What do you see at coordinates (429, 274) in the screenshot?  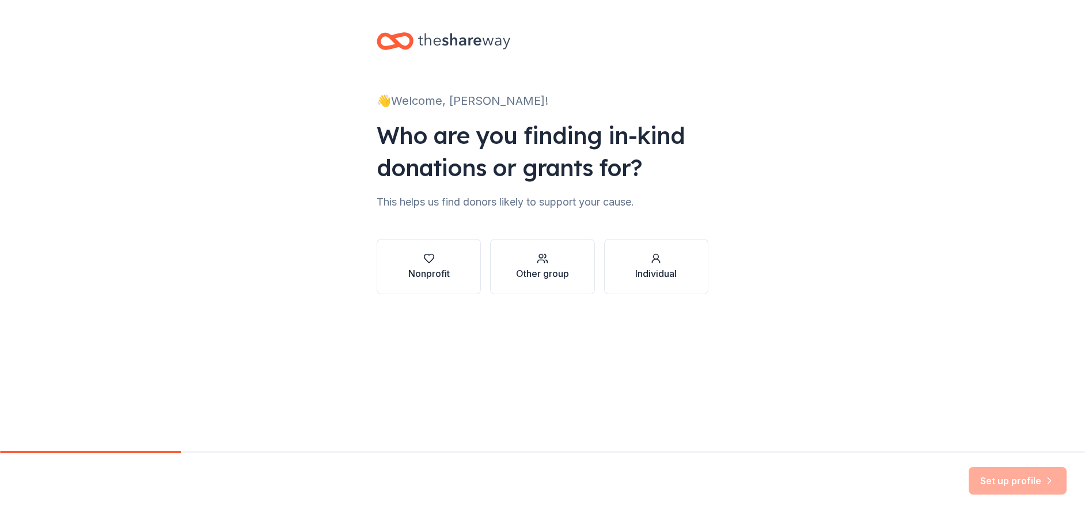 I see `div: Nonprofit` at bounding box center [429, 274].